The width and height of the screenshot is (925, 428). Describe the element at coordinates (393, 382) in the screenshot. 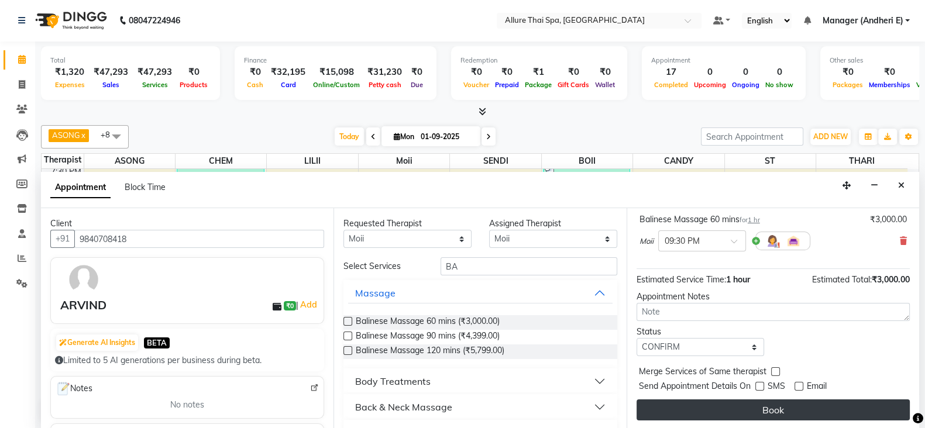

I see `div: Body Treatments` at that location.